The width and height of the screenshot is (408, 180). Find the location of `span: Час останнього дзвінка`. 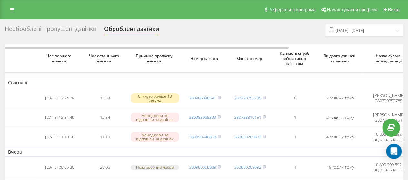

span: Час останнього дзвінка is located at coordinates (105, 58).